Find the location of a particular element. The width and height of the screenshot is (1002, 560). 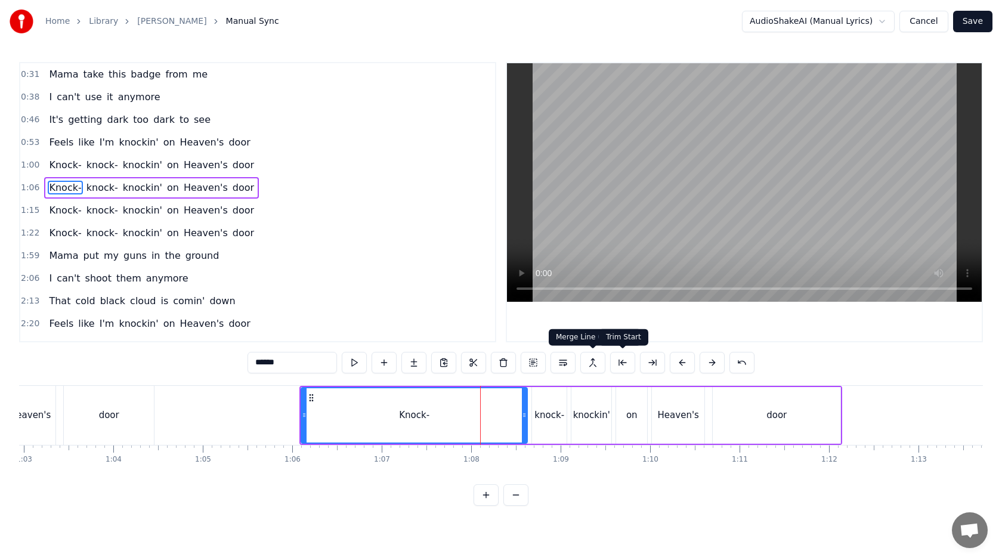

span: 1:06 is located at coordinates (30, 188).